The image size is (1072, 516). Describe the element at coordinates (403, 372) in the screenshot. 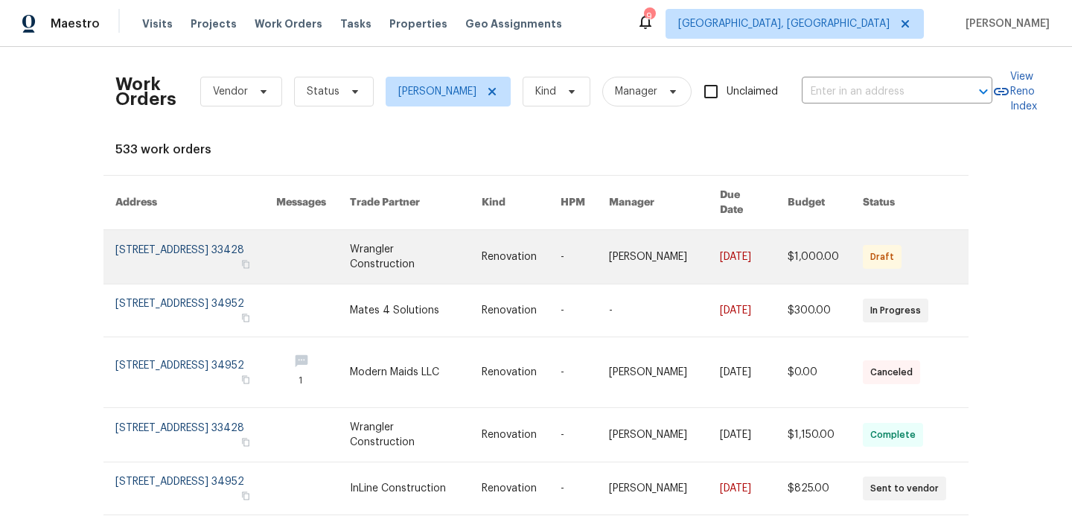

I see `td: Modern Maids LLC` at that location.